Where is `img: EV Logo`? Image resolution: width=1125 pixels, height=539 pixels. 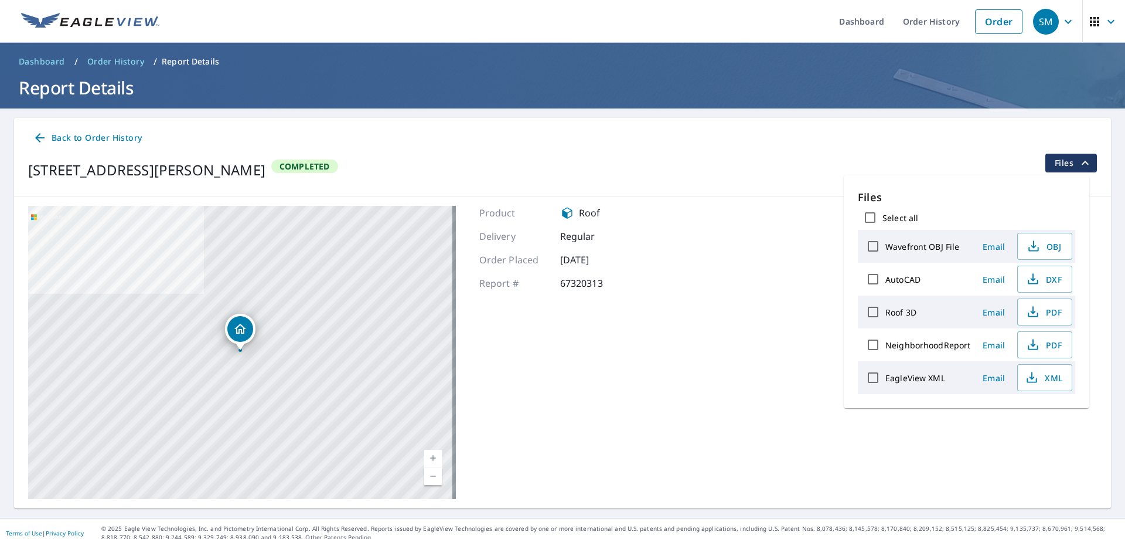
img: EV Logo is located at coordinates (90, 22).